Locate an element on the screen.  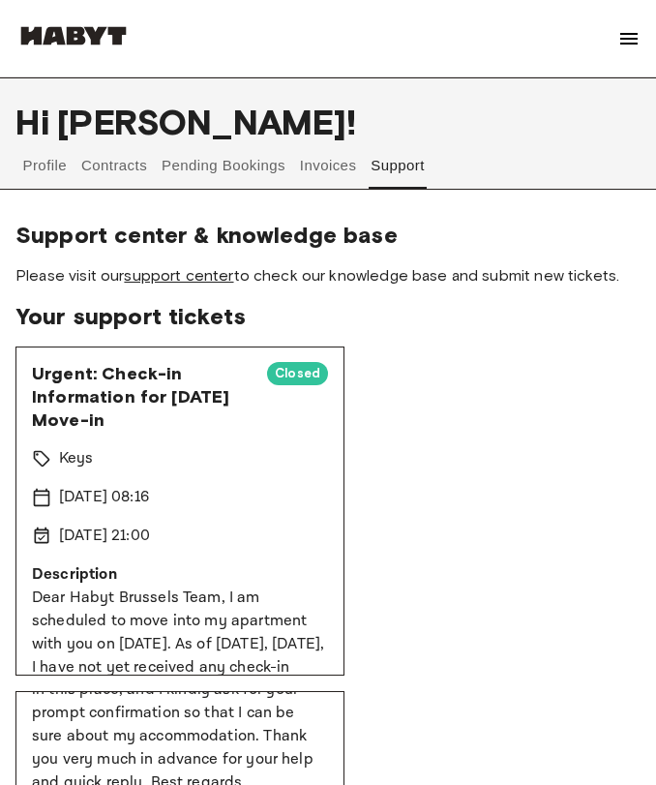
p: Keys is located at coordinates (76, 459).